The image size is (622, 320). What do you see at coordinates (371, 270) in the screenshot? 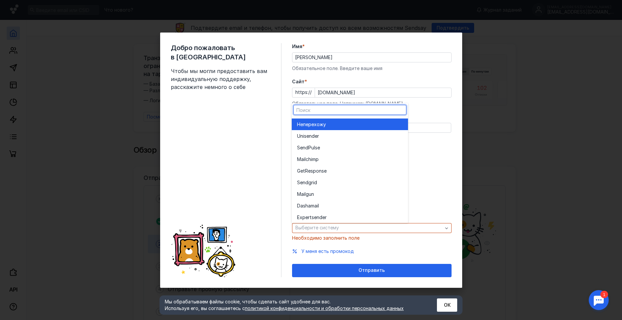
I see `span: Отправить` at bounding box center [371, 270].